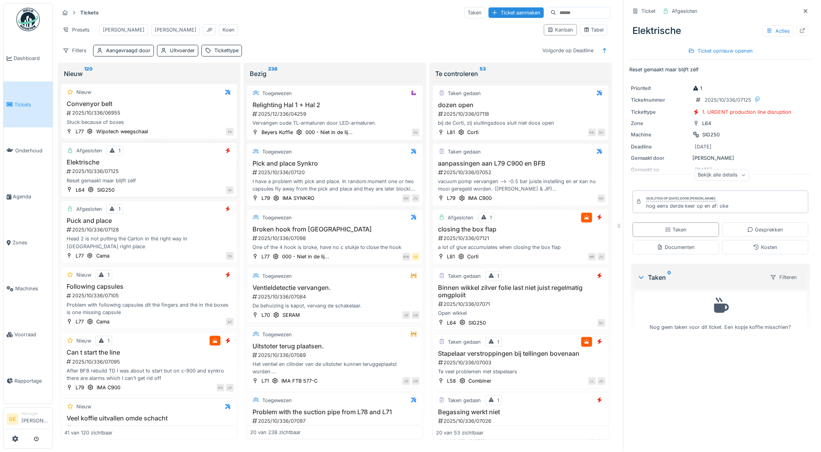 Image resolution: width=821 pixels, height=452 pixels. What do you see at coordinates (150, 428) in the screenshot?
I see `div: 2025/10/336/06916` at bounding box center [150, 428].